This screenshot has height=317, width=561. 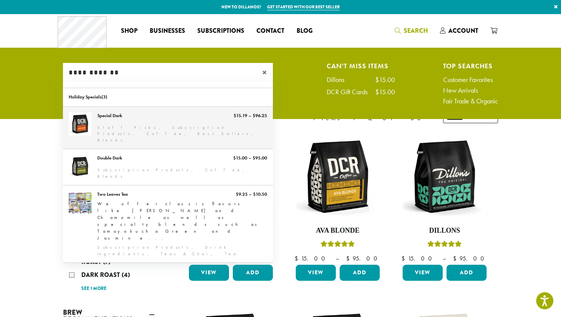 What do you see at coordinates (304, 31) in the screenshot?
I see `span: Blog` at bounding box center [304, 31].